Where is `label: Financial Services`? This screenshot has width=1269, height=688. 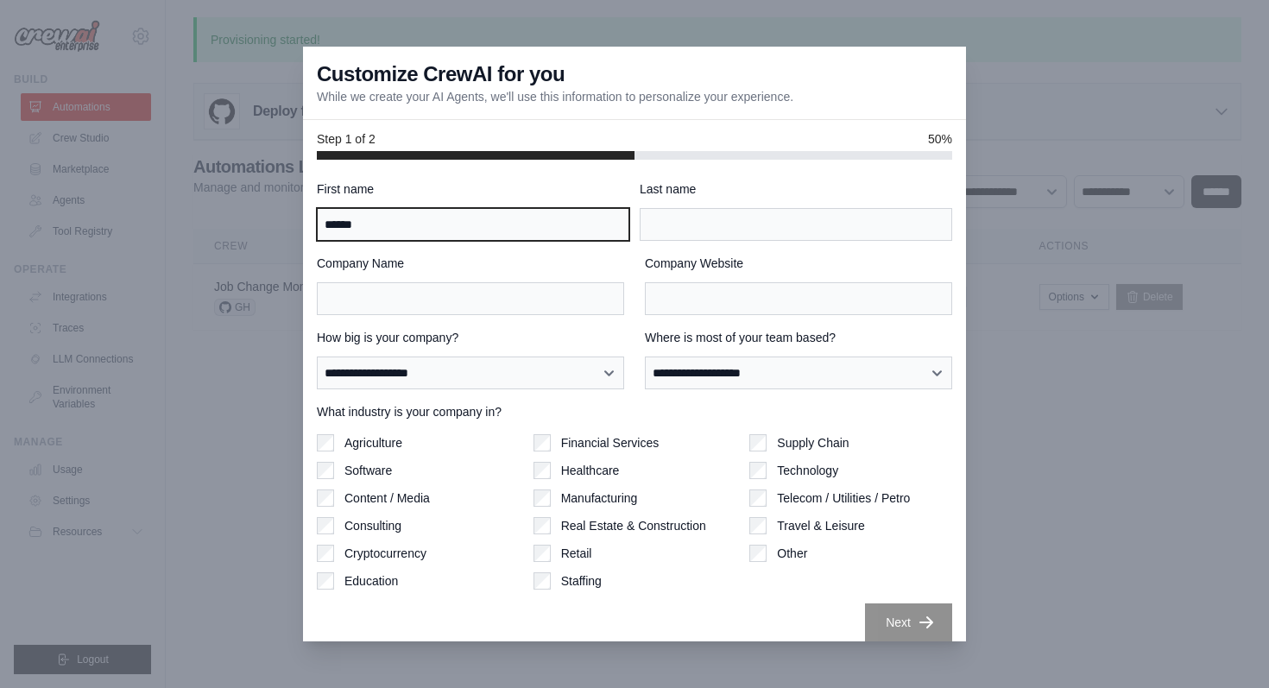 label: Financial Services is located at coordinates (610, 443).